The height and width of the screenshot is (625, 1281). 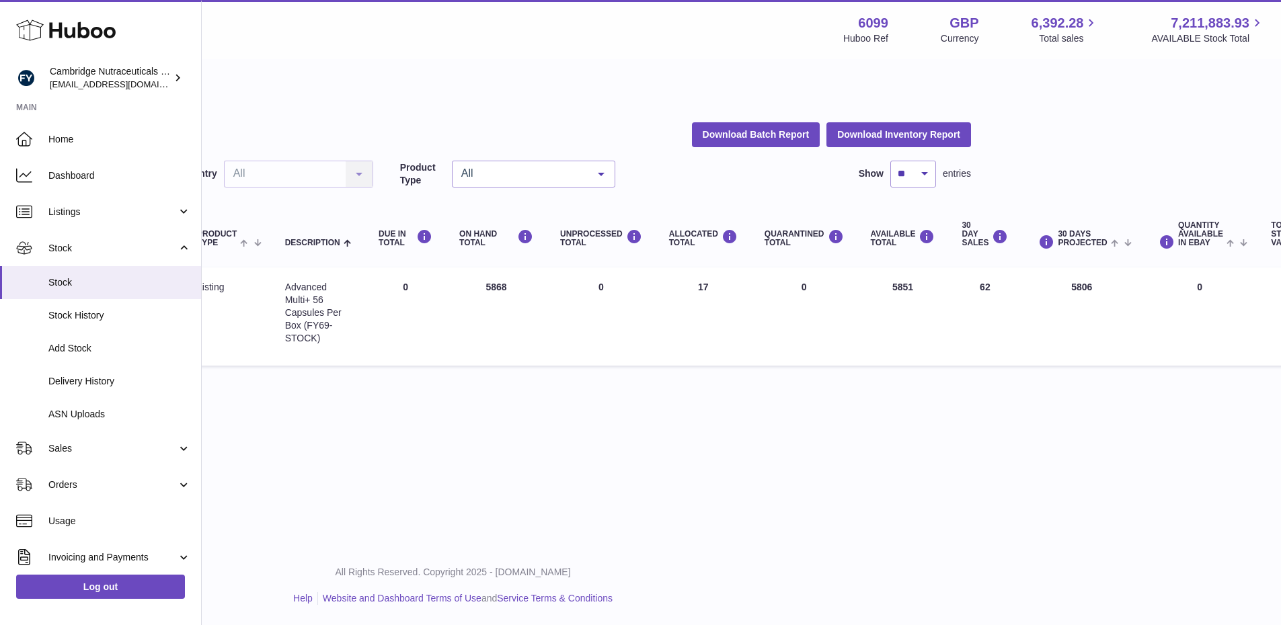 What do you see at coordinates (555, 598) in the screenshot?
I see `a: Service Terms & Conditions` at bounding box center [555, 598].